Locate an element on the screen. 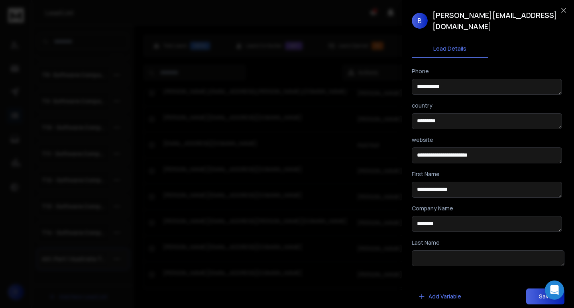 Image resolution: width=574 pixels, height=308 pixels. label: website is located at coordinates (423, 140).